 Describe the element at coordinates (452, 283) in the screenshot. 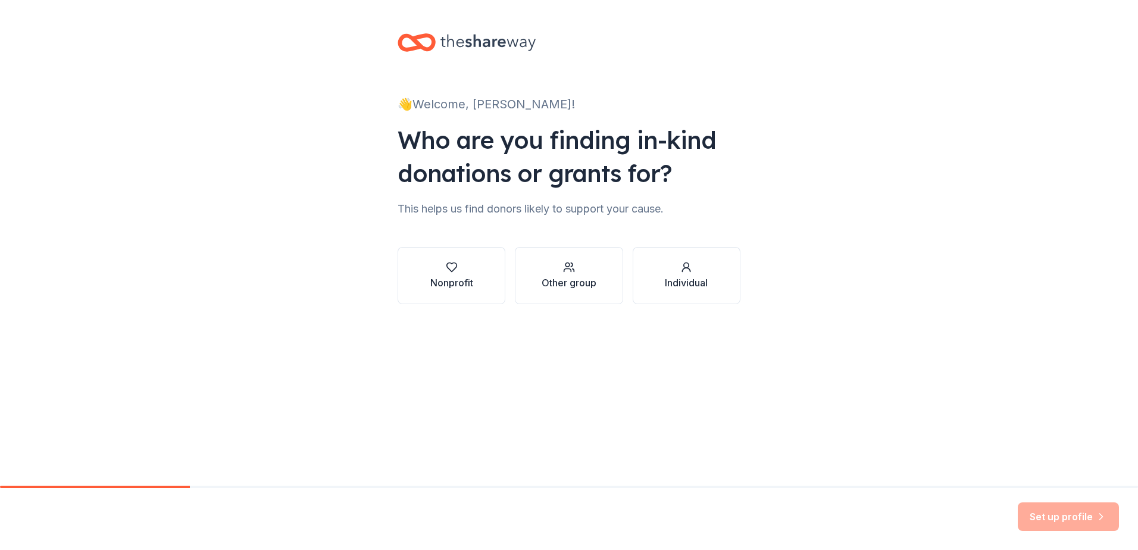

I see `div: Nonprofit` at that location.